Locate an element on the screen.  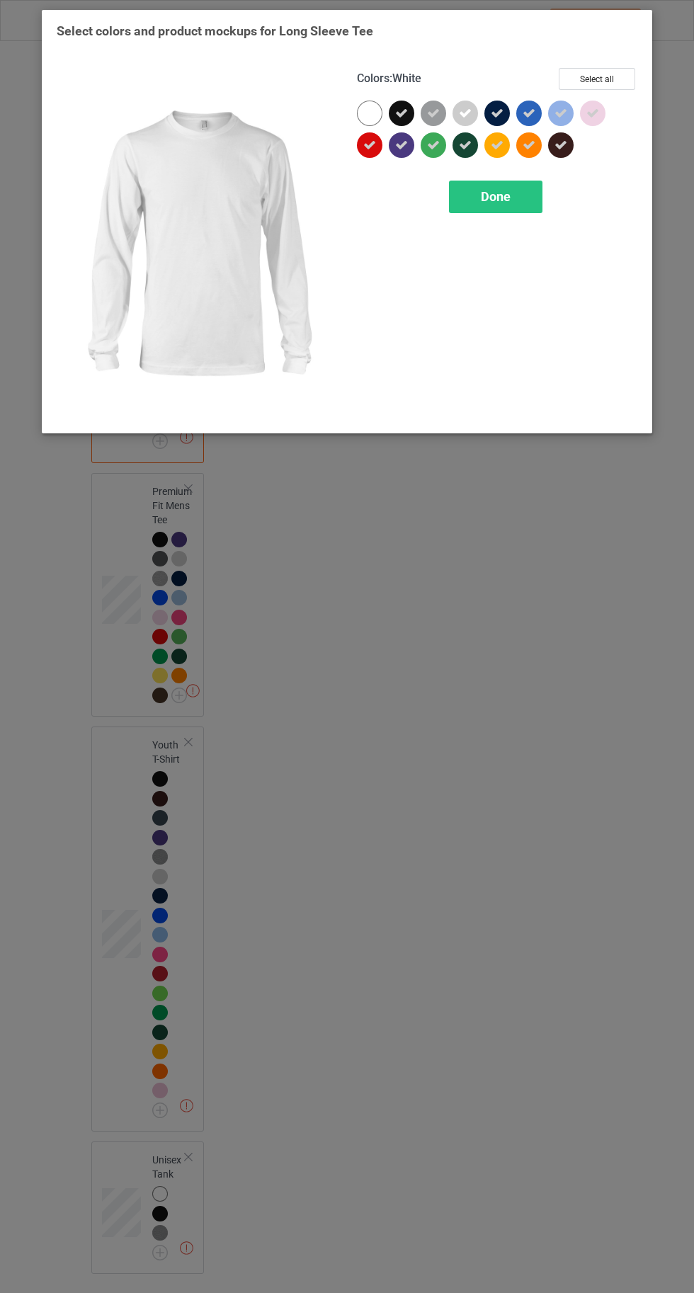
span: Done is located at coordinates (496, 196).